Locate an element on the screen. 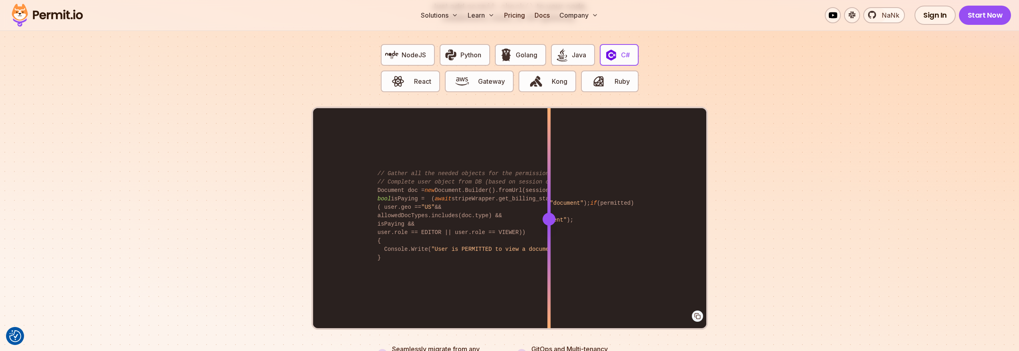  img: Permit logo is located at coordinates (47, 15).